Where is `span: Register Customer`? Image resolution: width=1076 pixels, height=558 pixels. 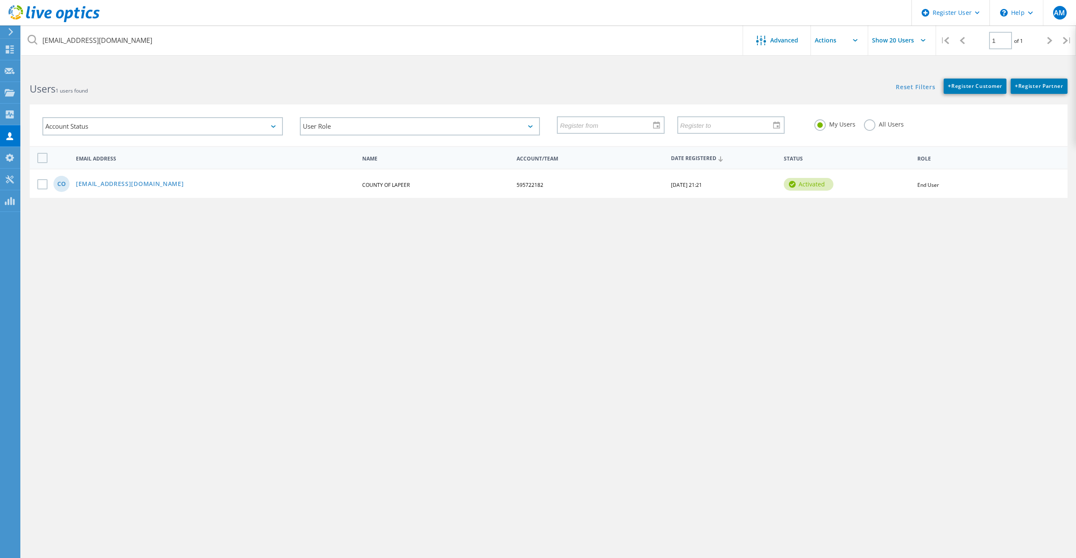 span: Register Customer is located at coordinates (975, 86).